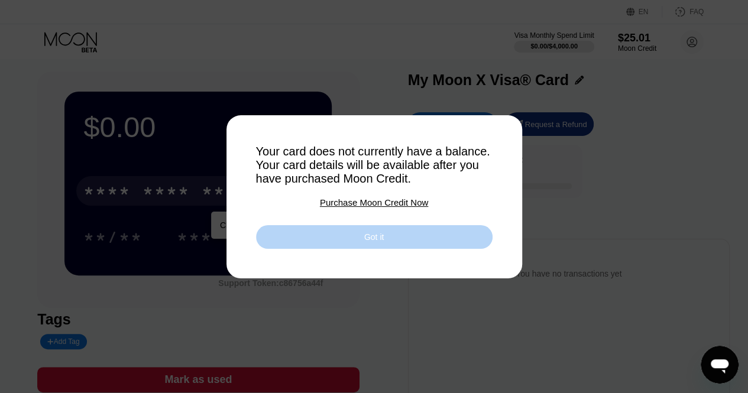 This screenshot has width=748, height=393. I want to click on div: Got it, so click(374, 237).